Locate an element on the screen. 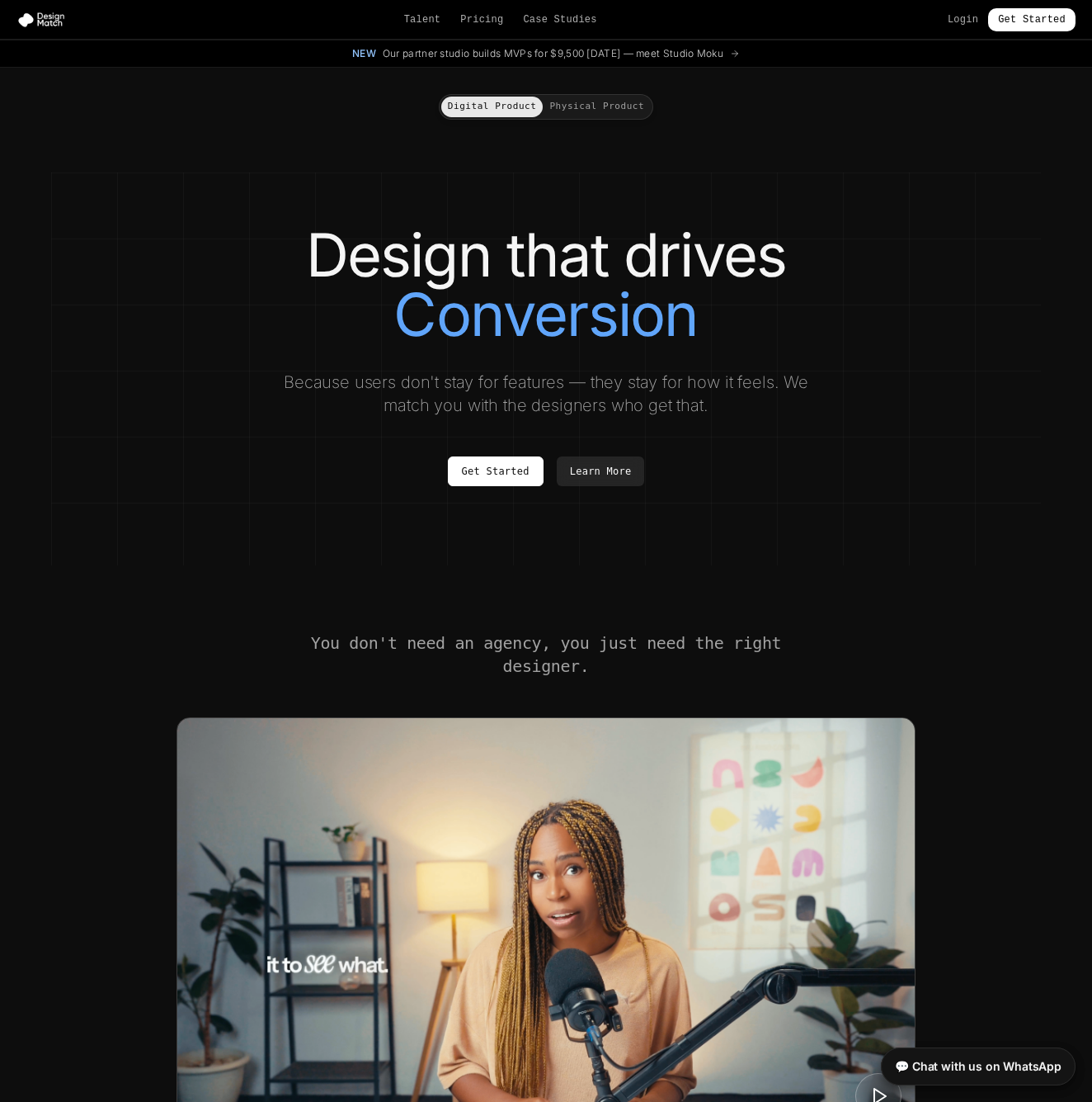  span: New is located at coordinates (364, 54).